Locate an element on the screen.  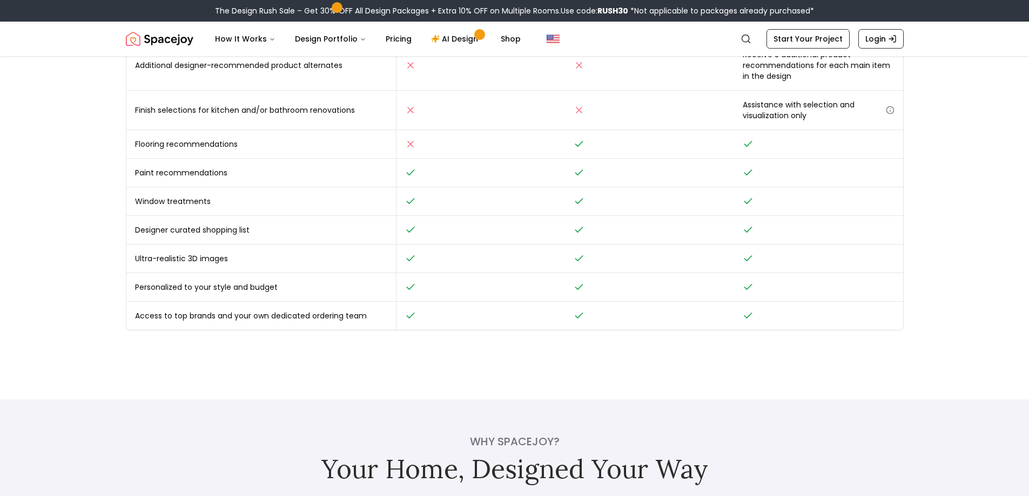
nav: Global is located at coordinates (515, 39).